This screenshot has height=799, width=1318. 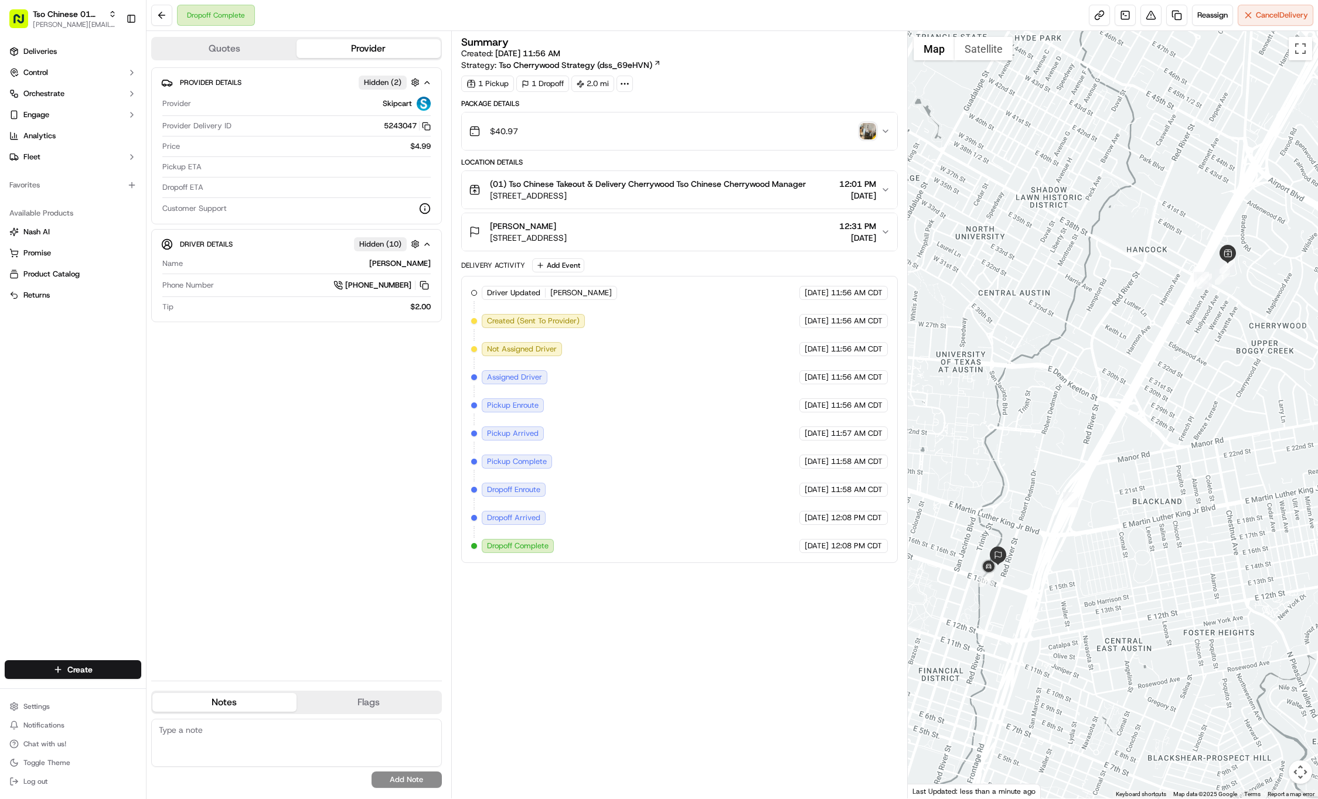 I want to click on div: 5, so click(x=1071, y=500).